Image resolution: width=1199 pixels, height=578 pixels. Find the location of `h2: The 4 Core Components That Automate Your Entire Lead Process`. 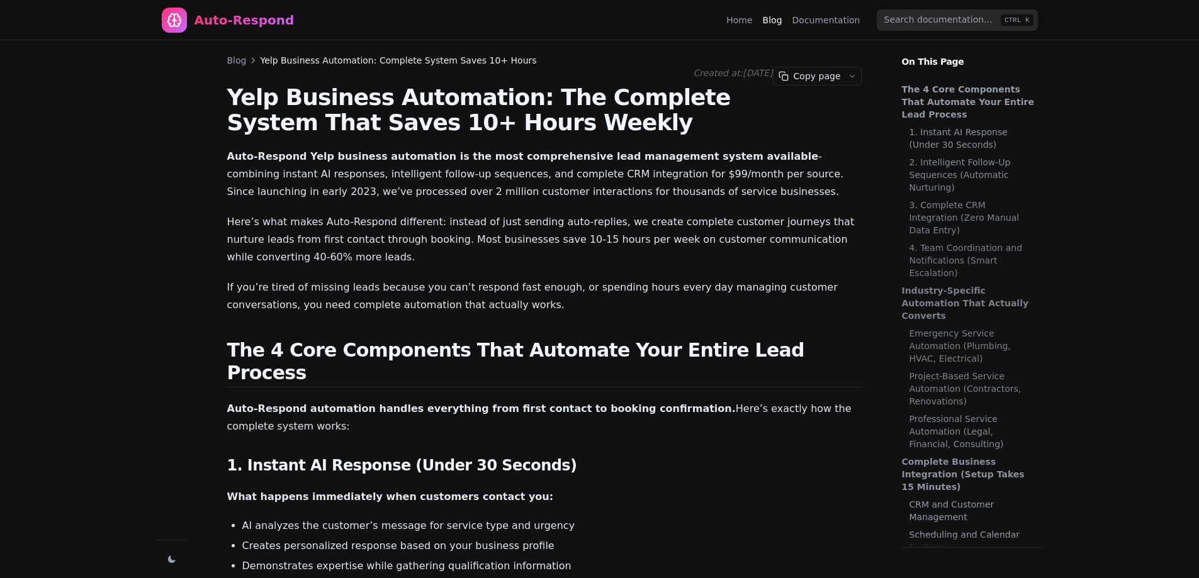

h2: The 4 Core Components That Automate Your Entire Lead Process is located at coordinates (544, 363).